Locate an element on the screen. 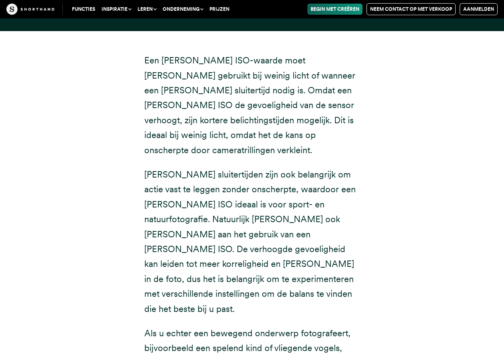 This screenshot has width=504, height=359. font: Aanmelden is located at coordinates (478, 9).